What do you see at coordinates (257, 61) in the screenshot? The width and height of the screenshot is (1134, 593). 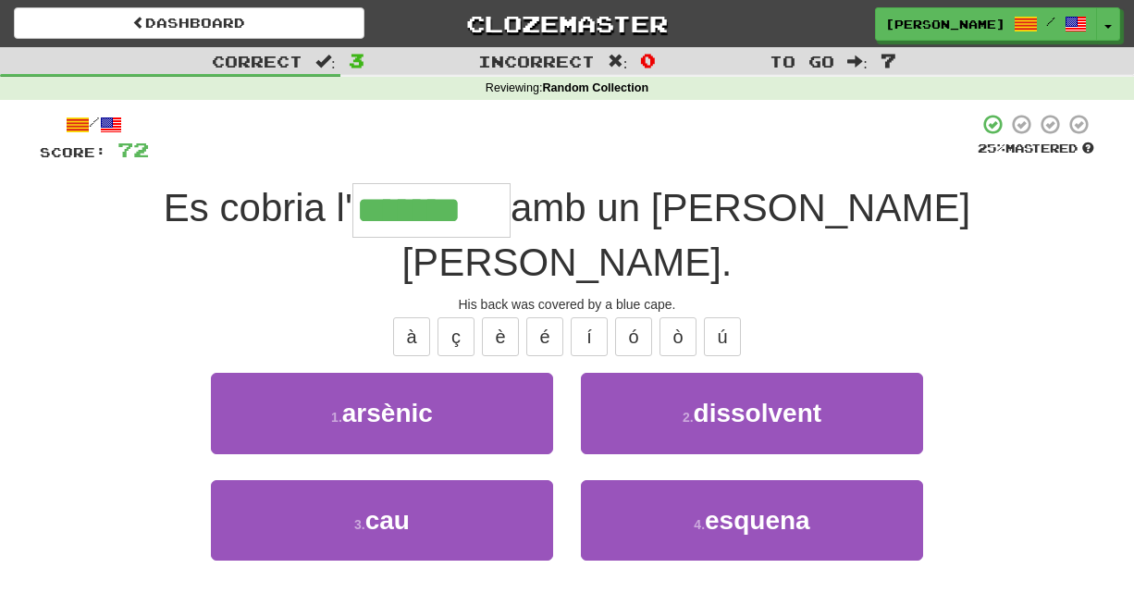 I see `span: Correct` at bounding box center [257, 61].